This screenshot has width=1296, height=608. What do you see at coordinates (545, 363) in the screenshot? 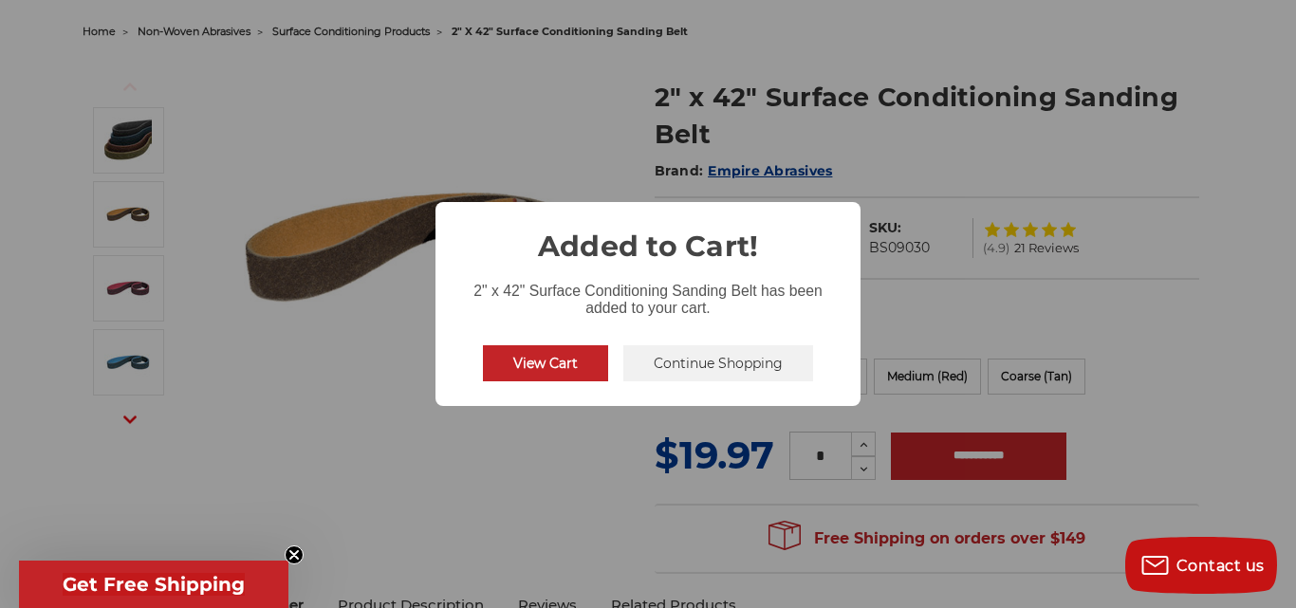
I see `button: View Cart` at bounding box center [545, 363].